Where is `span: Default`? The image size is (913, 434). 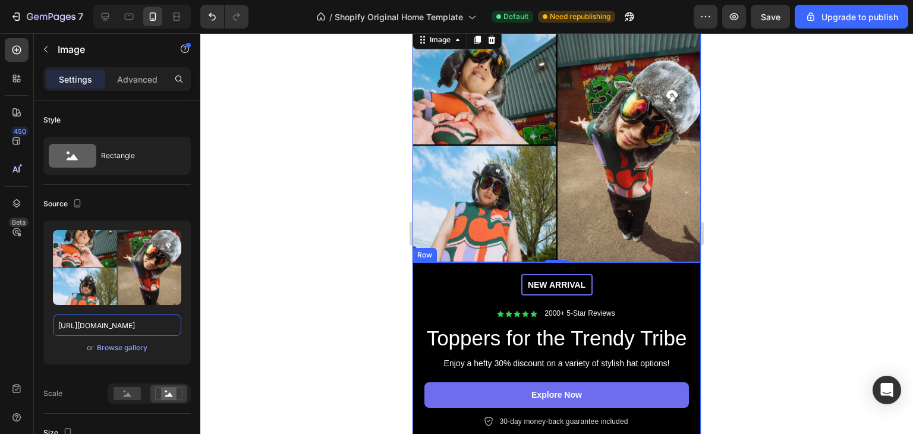
span: Default is located at coordinates (516, 17).